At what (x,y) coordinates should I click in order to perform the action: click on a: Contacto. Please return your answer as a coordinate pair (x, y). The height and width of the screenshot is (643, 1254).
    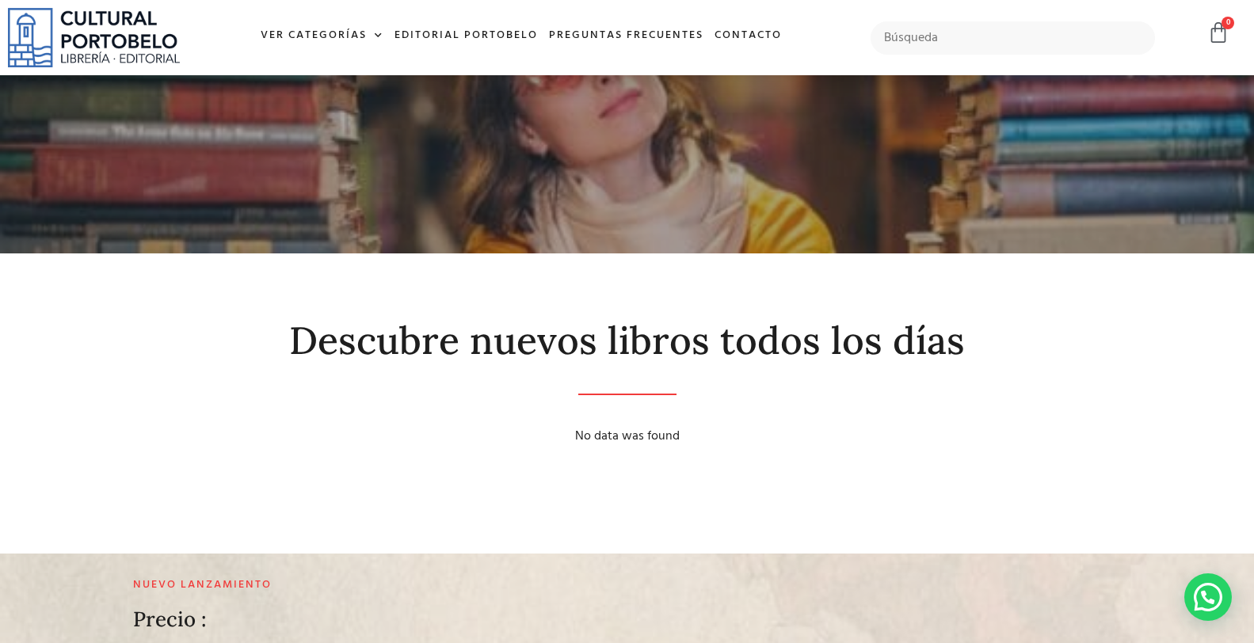
    Looking at the image, I should click on (748, 36).